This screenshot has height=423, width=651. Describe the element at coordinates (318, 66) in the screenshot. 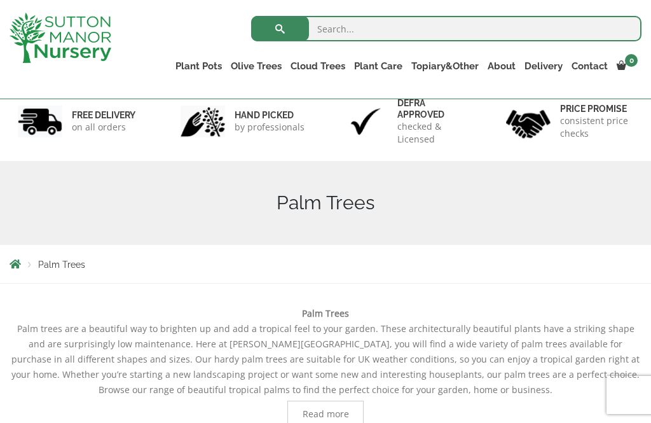

I see `a: Cloud Trees` at that location.